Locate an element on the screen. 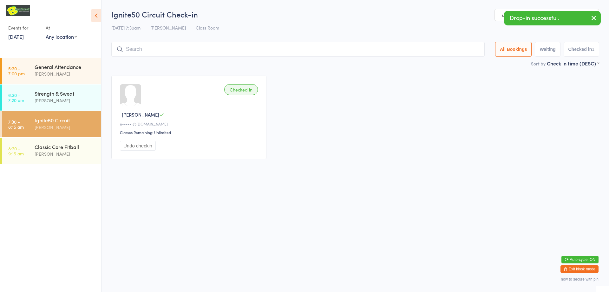 The image size is (609, 292). button: Auto-cycle: ON is located at coordinates (580, 259).